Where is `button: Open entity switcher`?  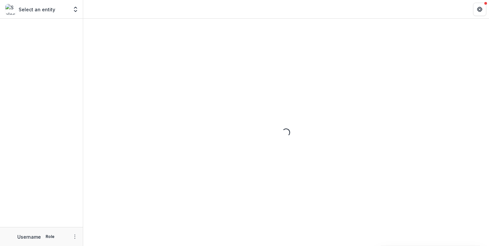
button: Open entity switcher is located at coordinates (75, 9).